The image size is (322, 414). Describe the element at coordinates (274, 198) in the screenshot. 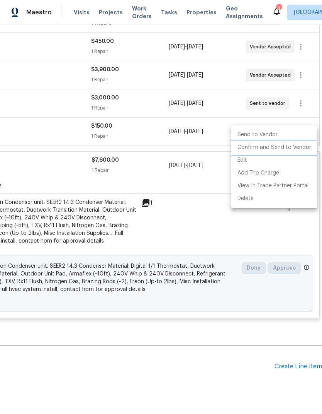

I see `li: Delete` at that location.